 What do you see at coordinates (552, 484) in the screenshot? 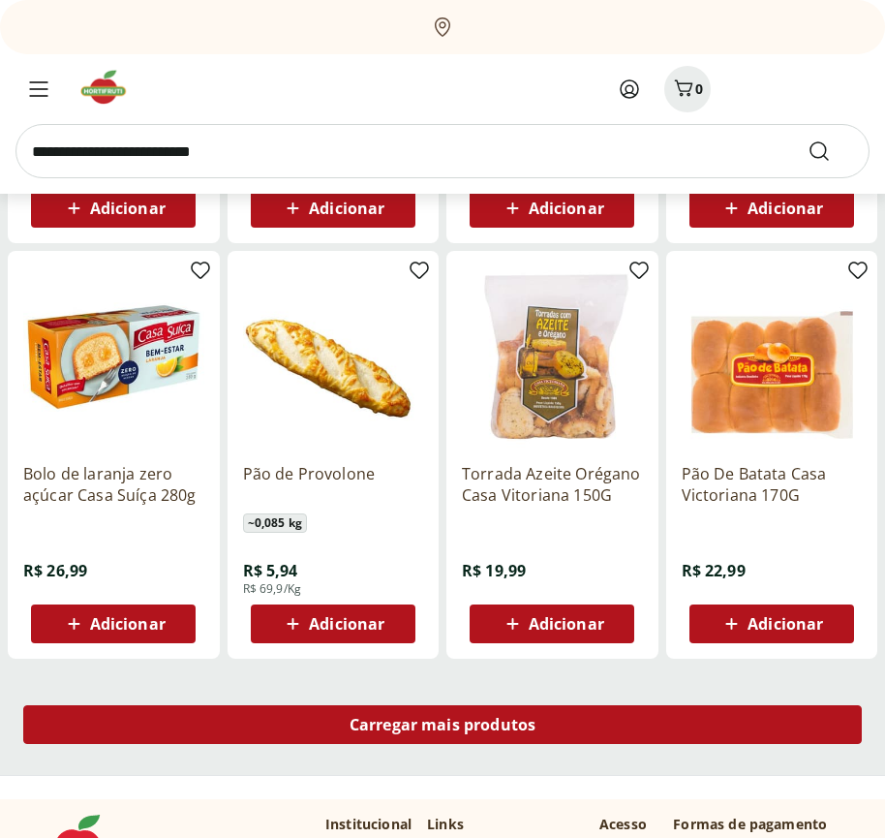
I see `p: Torrada Azeite Orégano Casa Vitoriana 150G` at bounding box center [552, 484].